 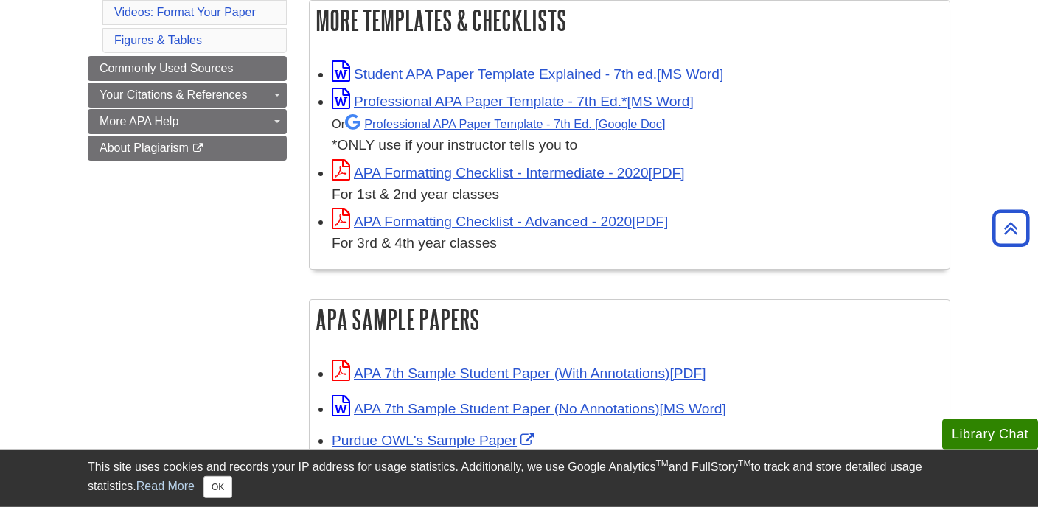 What do you see at coordinates (158, 40) in the screenshot?
I see `a: Figures & Tables` at bounding box center [158, 40].